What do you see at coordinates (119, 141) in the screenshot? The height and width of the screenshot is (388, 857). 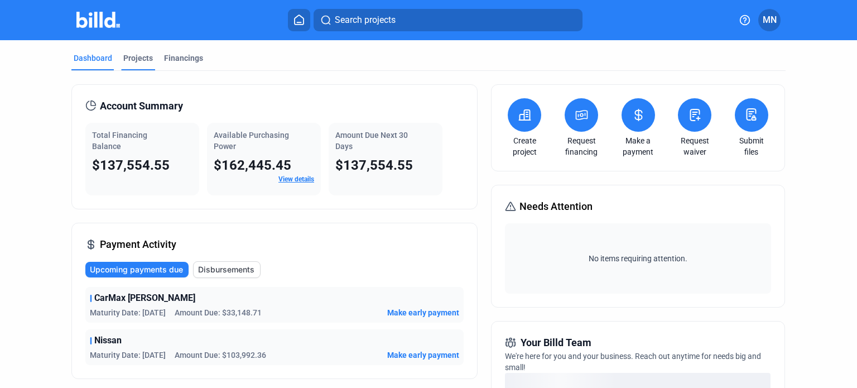 I see `span: Total Financing Balance` at bounding box center [119, 141].